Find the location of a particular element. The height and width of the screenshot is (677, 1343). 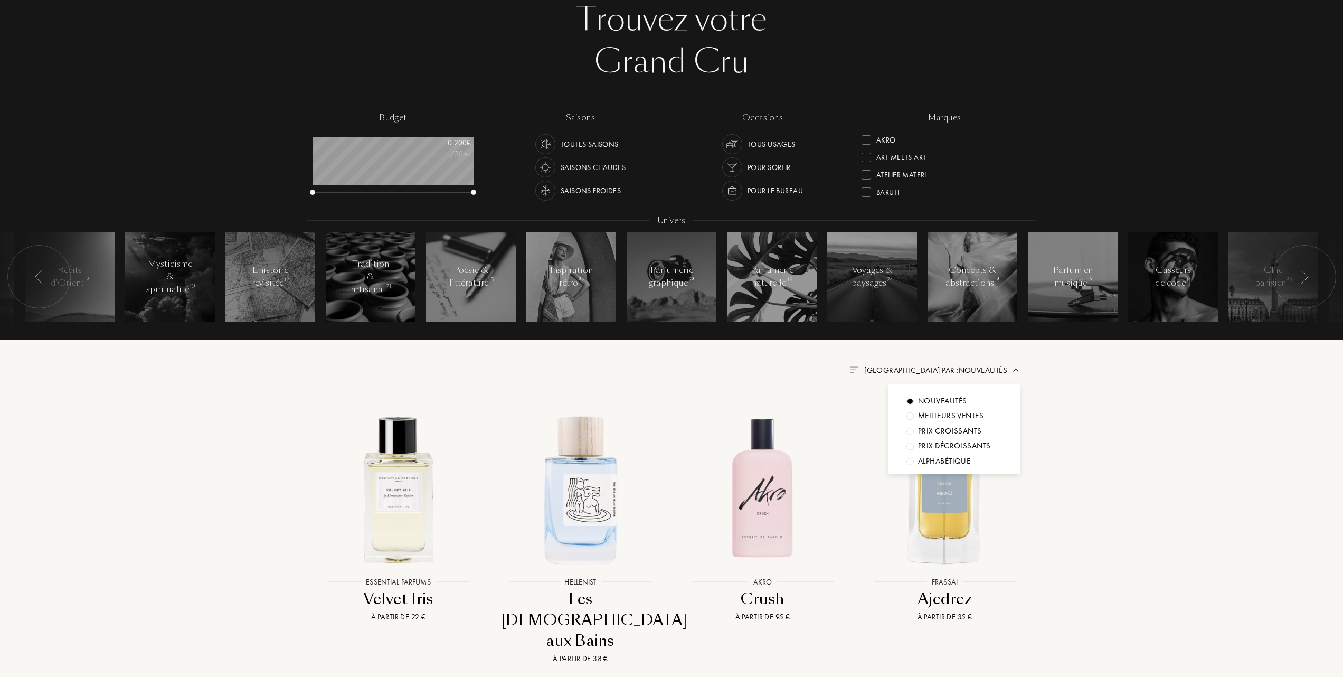

div: Inspiration rétro is located at coordinates (571, 277).